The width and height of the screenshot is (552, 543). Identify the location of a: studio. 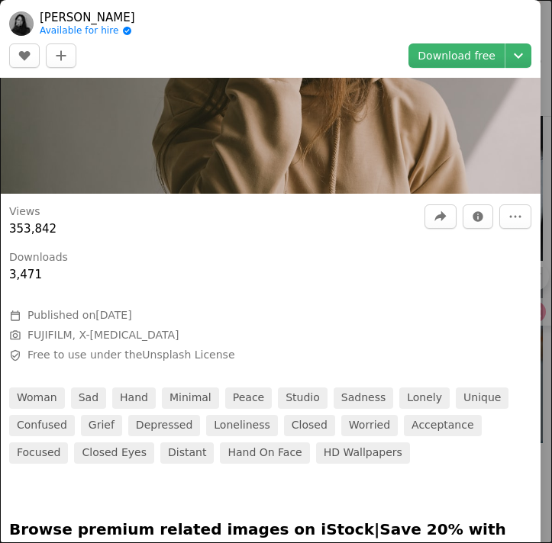
(302, 398).